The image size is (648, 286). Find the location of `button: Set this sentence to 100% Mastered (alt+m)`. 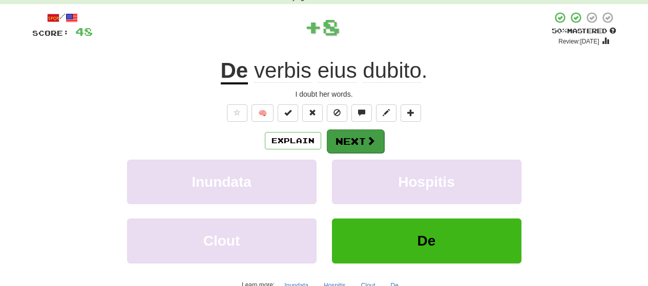

button: Set this sentence to 100% Mastered (alt+m) is located at coordinates (288, 113).